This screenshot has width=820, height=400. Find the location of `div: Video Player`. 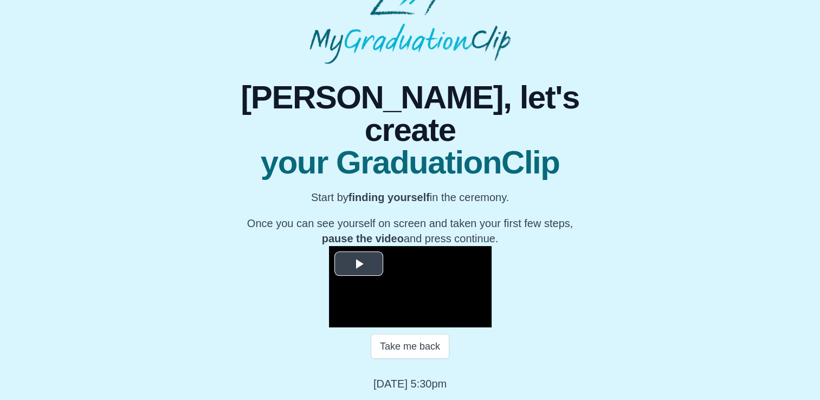

div: Video Player is located at coordinates (410, 287).